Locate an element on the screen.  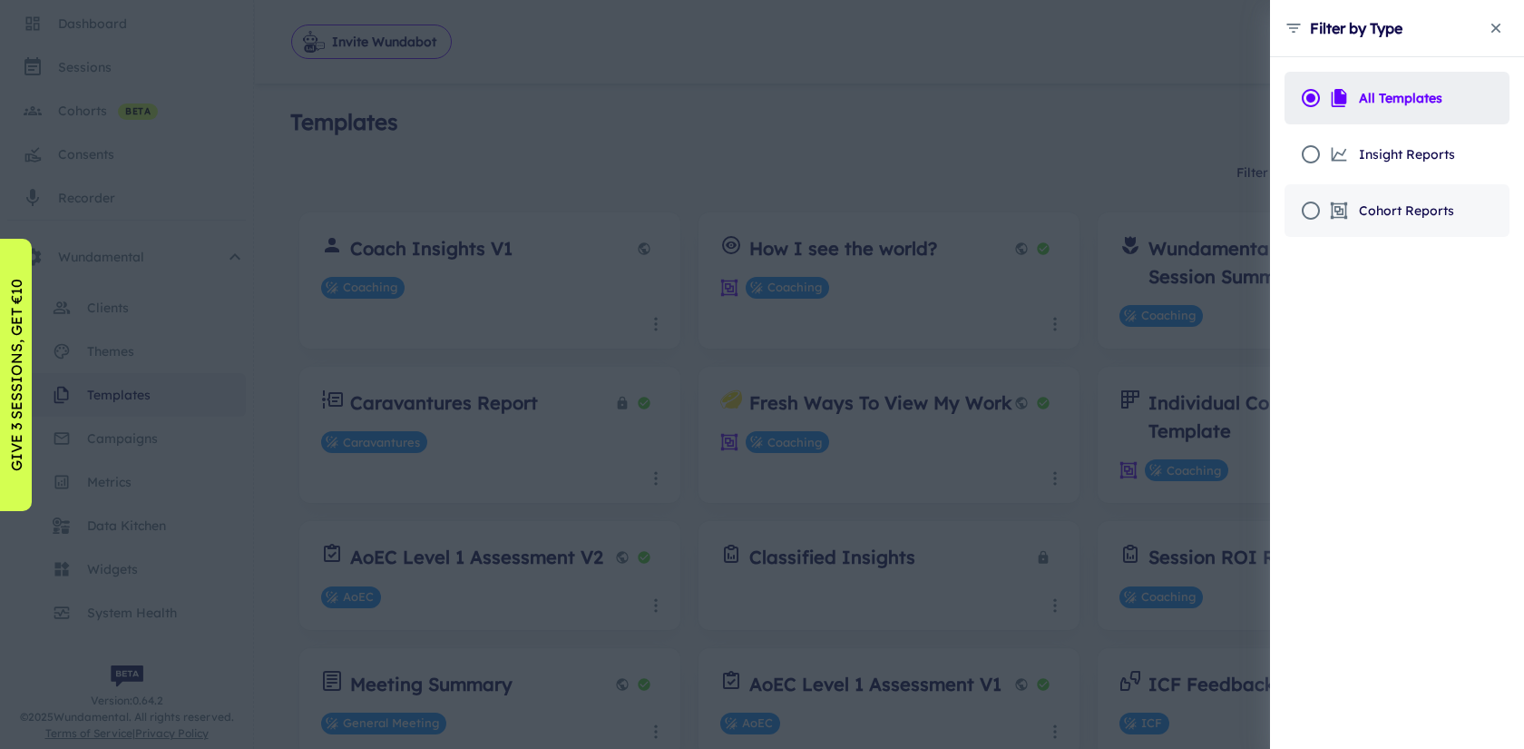
p: All Templates is located at coordinates (1401, 98).